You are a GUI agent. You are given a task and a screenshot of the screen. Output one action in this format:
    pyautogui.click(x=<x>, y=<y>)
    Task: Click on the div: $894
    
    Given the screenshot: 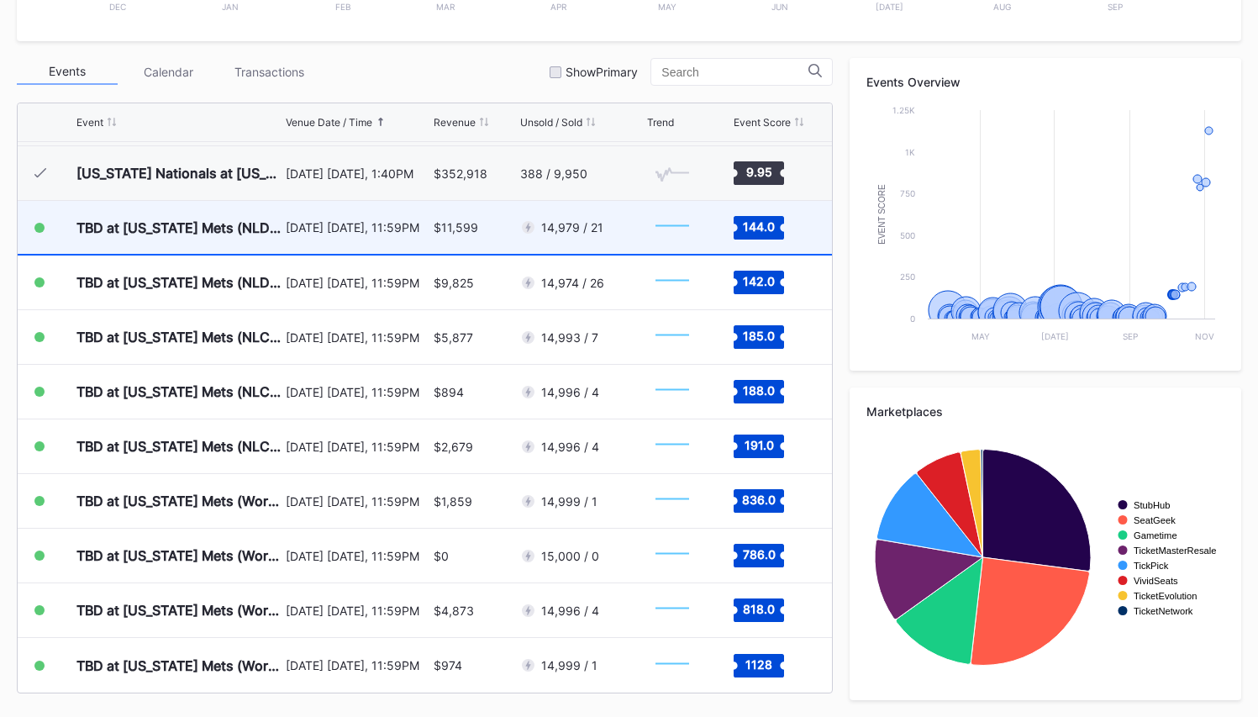 What is the action you would take?
    pyautogui.click(x=449, y=392)
    